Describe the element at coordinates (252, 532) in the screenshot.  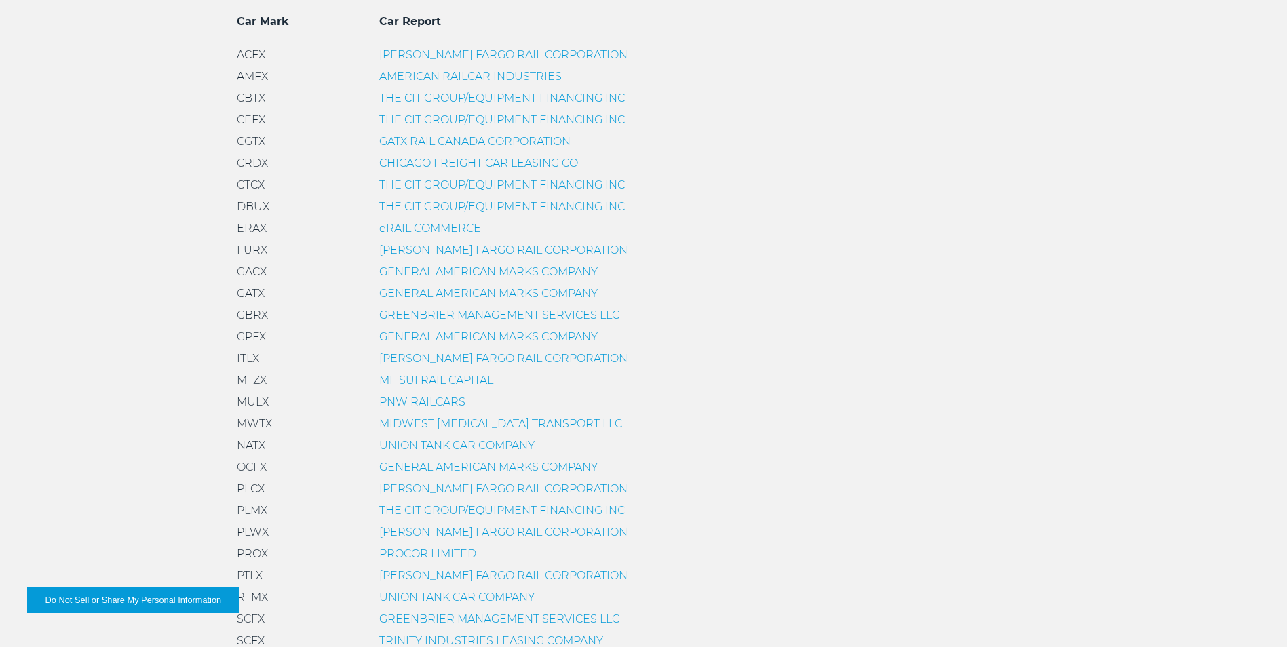
I see `span: PLWX` at that location.